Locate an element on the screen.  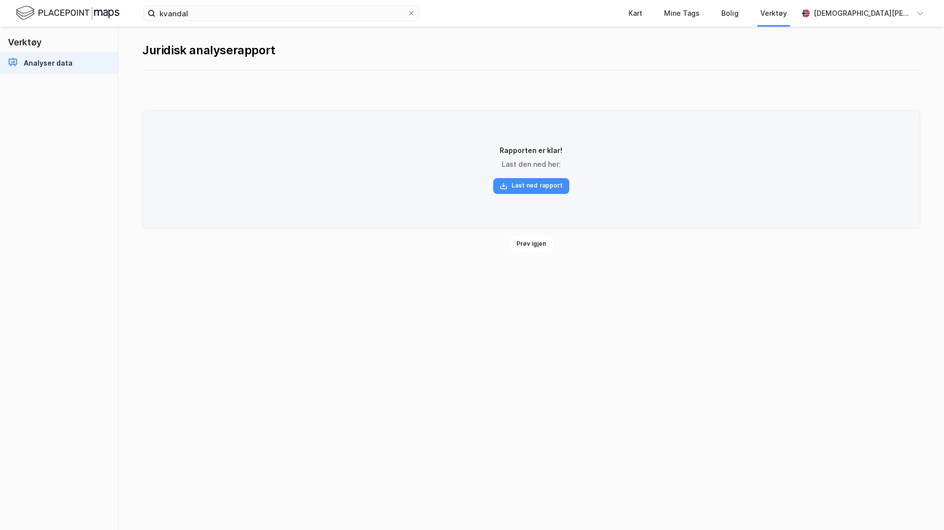
div: Chat Widget is located at coordinates (919, 506).